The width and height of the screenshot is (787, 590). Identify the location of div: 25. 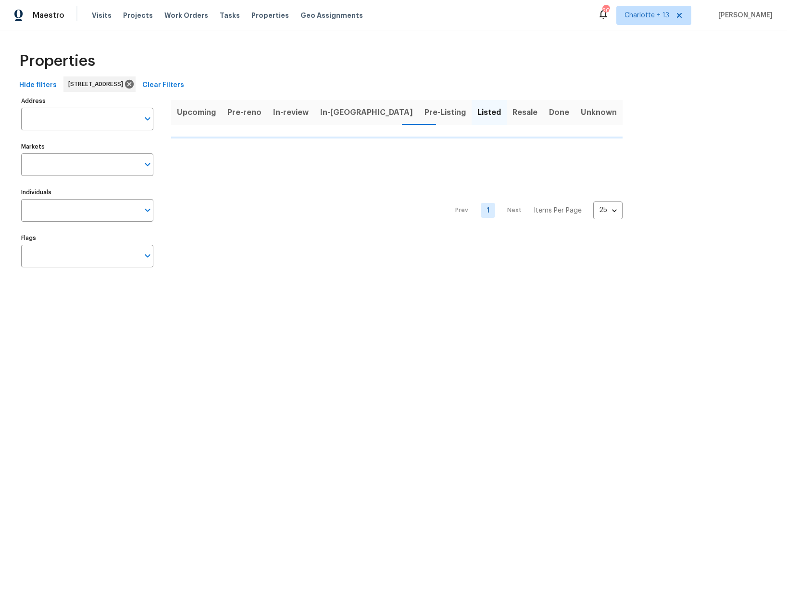
(608, 210).